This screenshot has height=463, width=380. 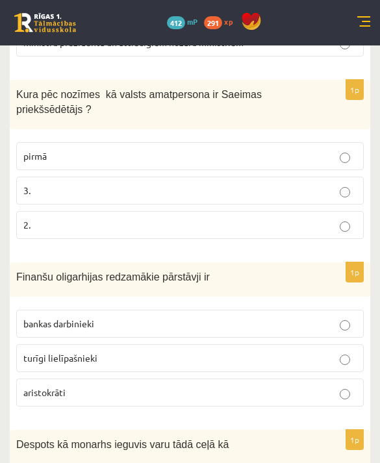 What do you see at coordinates (139, 102) in the screenshot?
I see `span: Kura pēc nozīmes kā valsts amatpersona ir Saeimas priekšsēdētājs ?` at bounding box center [139, 102].